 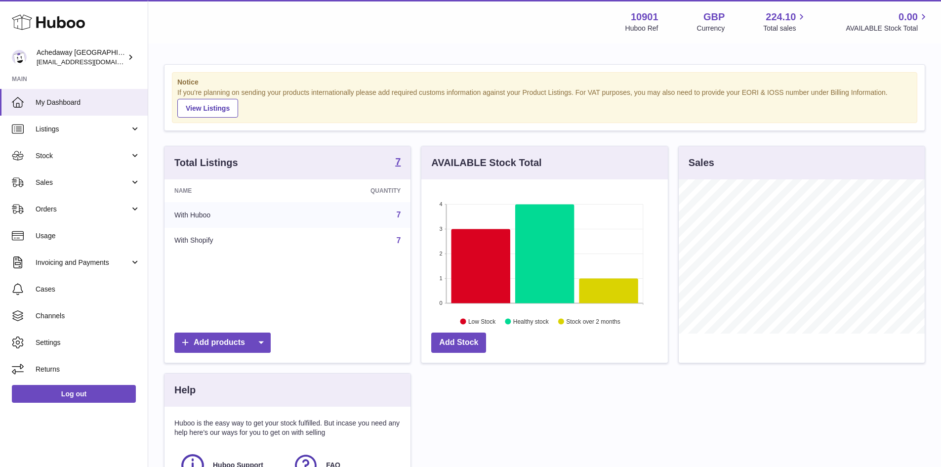 What do you see at coordinates (88, 342) in the screenshot?
I see `span: Settings` at bounding box center [88, 342].